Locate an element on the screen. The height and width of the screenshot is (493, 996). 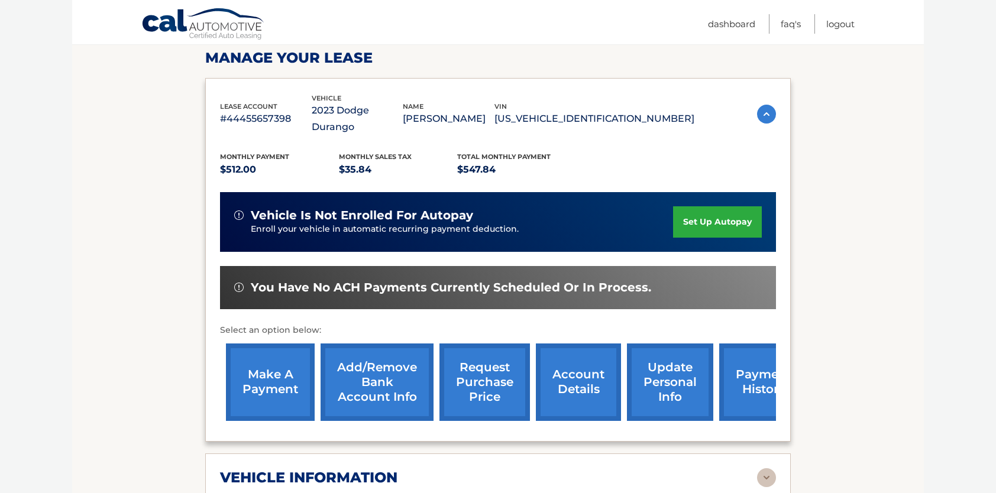
a: set up autopay is located at coordinates (717, 222).